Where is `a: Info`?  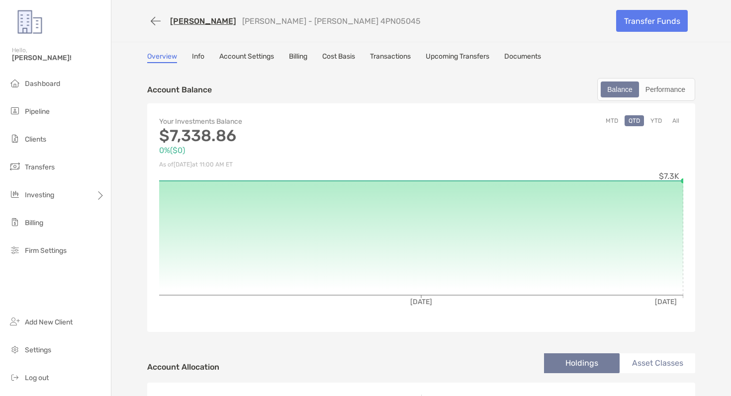 a: Info is located at coordinates (198, 58).